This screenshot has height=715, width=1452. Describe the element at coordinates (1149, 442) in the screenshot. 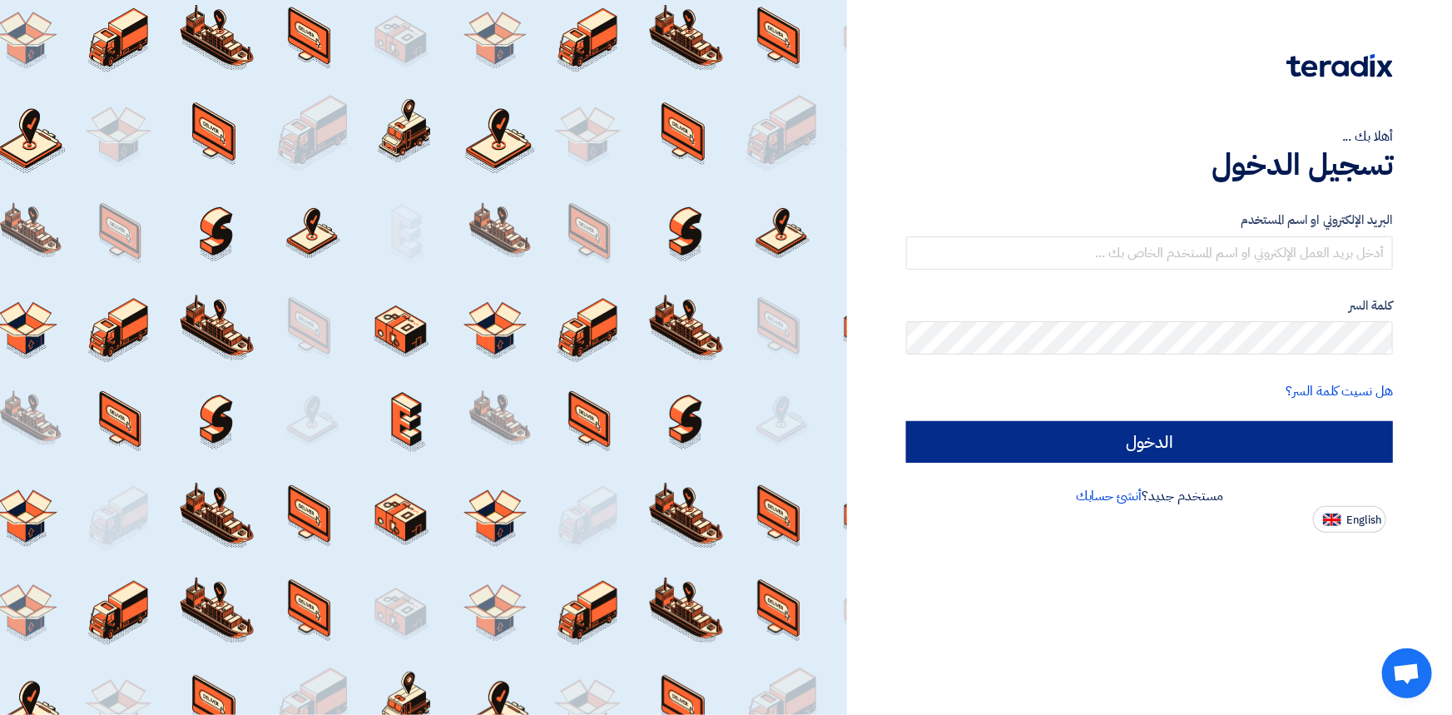

I see `input: الدخول` at that location.